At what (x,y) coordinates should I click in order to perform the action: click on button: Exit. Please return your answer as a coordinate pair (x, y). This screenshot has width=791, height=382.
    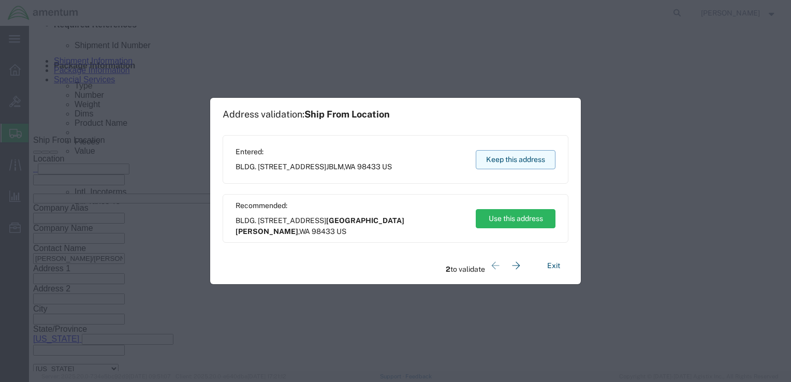
    Looking at the image, I should click on (553, 266).